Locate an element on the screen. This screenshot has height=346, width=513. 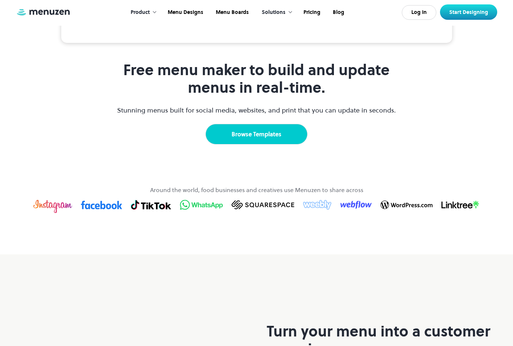
a: Log In is located at coordinates (419, 12).